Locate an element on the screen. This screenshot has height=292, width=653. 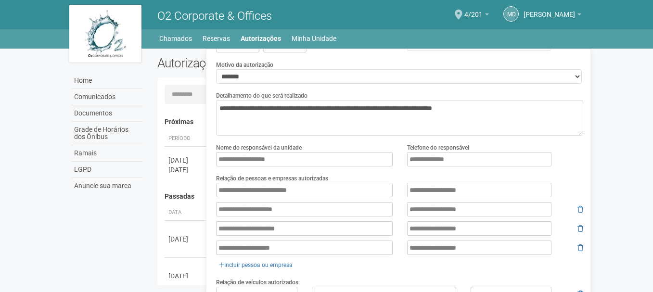
label: Telefone do responsável is located at coordinates (438, 148).